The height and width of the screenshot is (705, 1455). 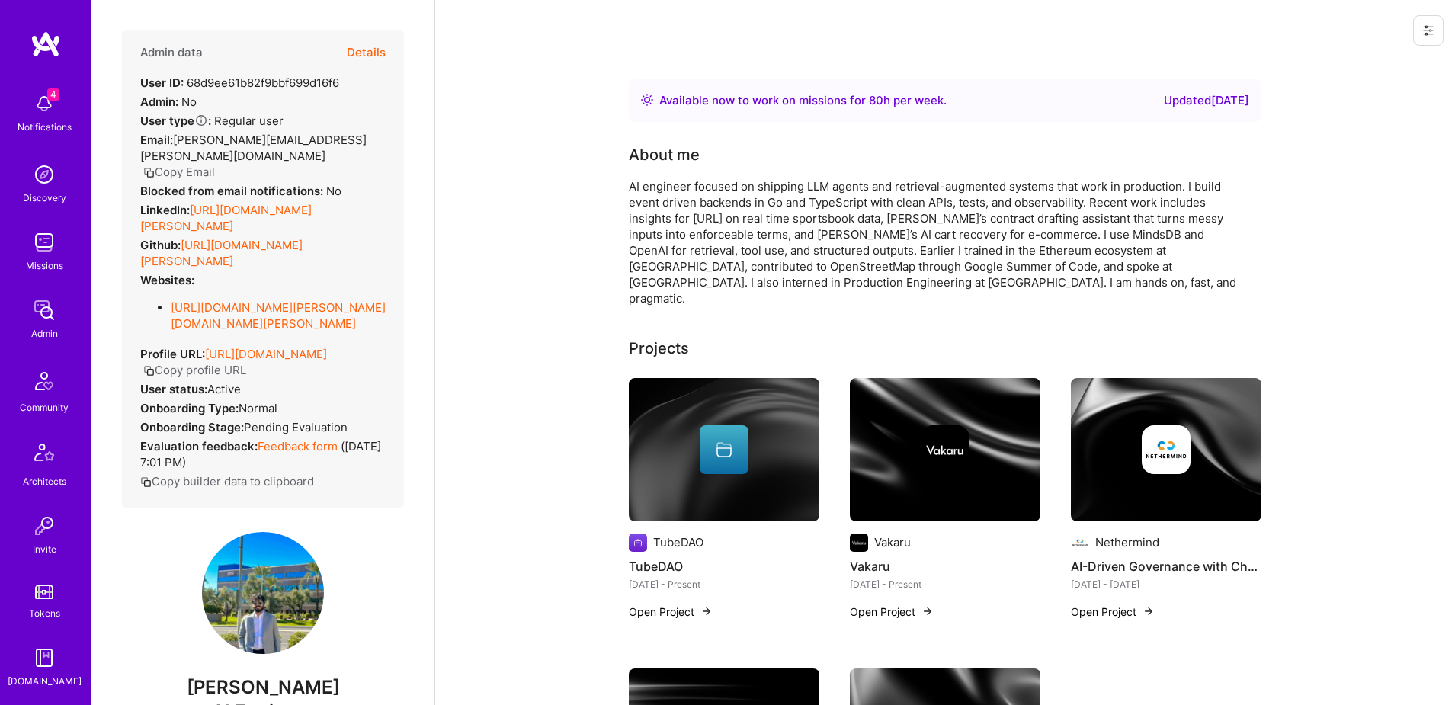 What do you see at coordinates (44, 265) in the screenshot?
I see `div: Missions` at bounding box center [44, 265].